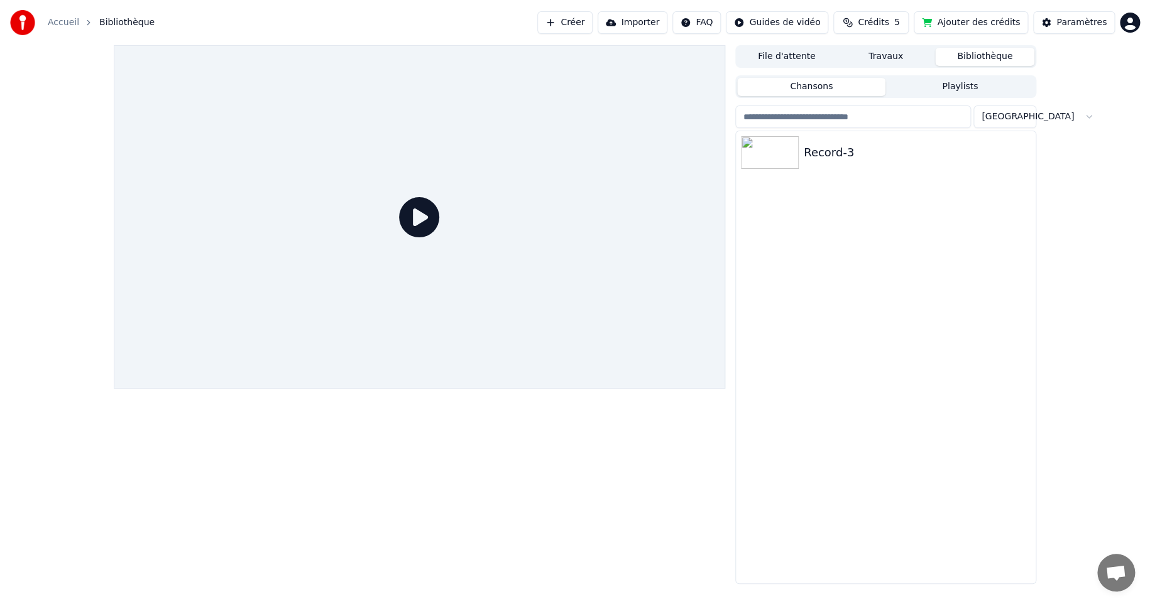  Describe the element at coordinates (896, 23) in the screenshot. I see `span: 5` at that location.